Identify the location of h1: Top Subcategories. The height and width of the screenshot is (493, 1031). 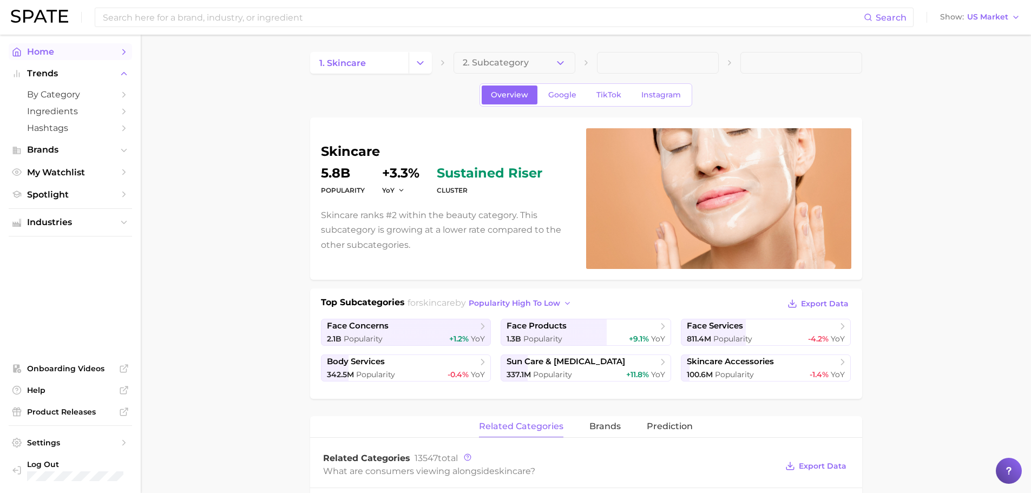
(362, 304).